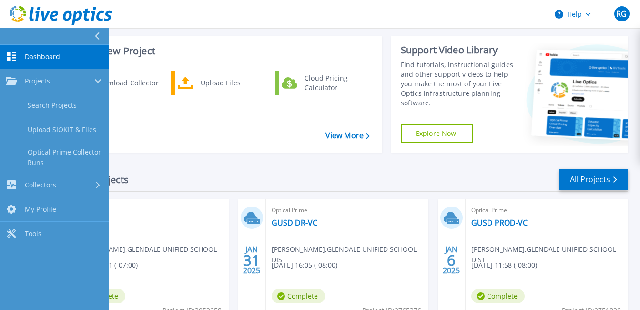  I want to click on span: Dashboard, so click(42, 57).